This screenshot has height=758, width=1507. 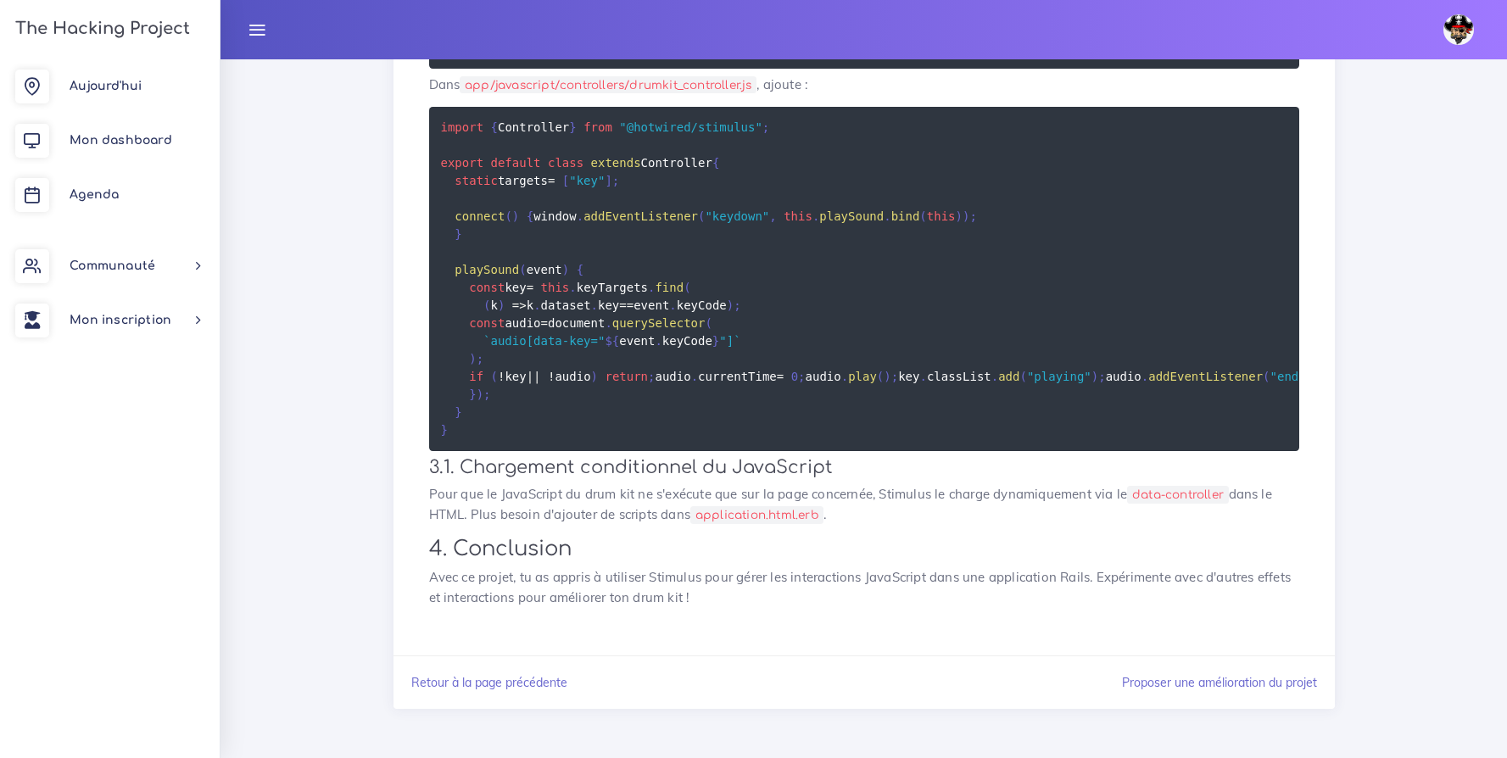 I want to click on p: Dans , ajoute :, so click(x=864, y=85).